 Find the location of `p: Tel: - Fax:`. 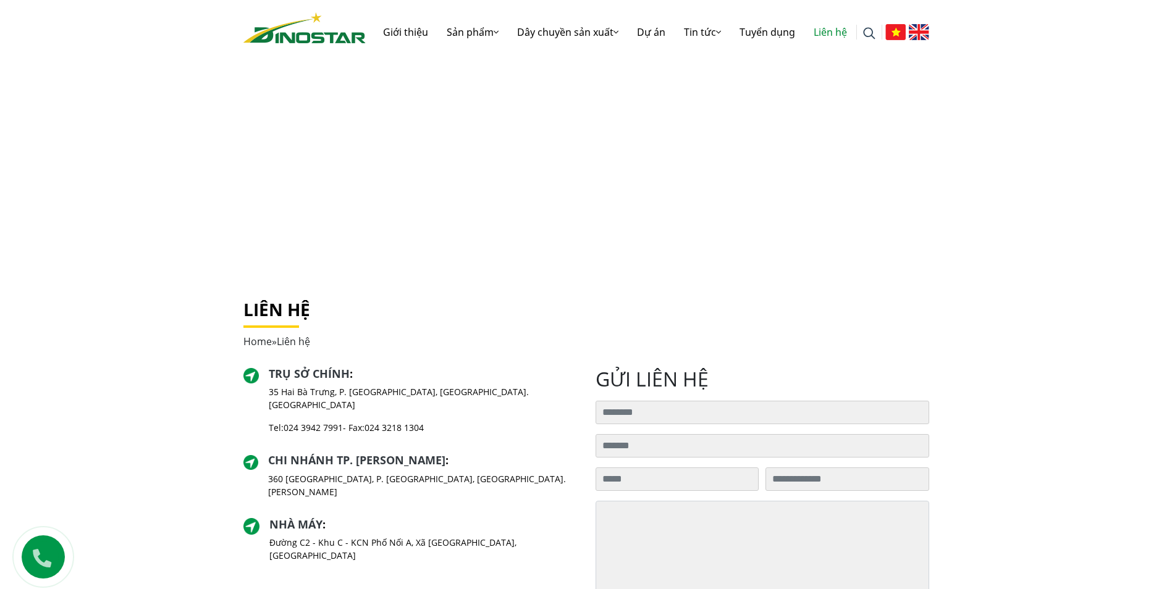

p: Tel: - Fax: is located at coordinates (423, 427).